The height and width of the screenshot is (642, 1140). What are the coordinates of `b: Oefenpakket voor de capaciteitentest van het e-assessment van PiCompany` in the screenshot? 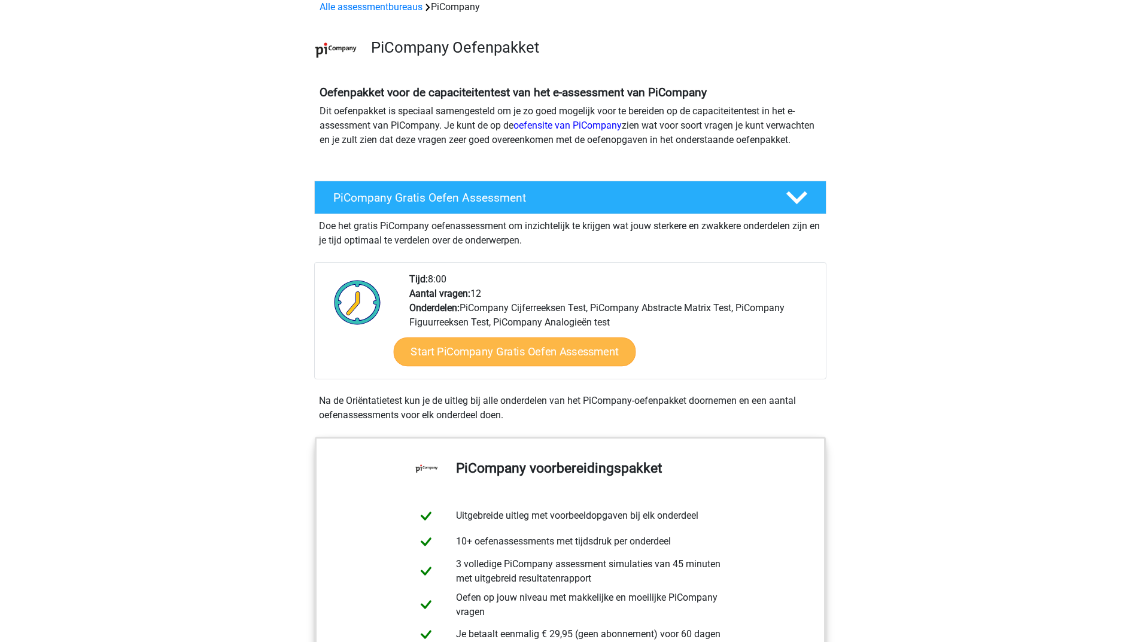 It's located at (513, 92).